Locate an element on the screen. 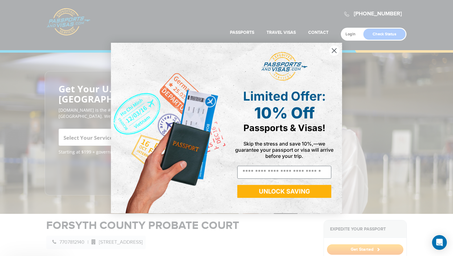  img: de9cda0d-0715-46ca-9a25-073762a91ba7.png is located at coordinates (168, 128).